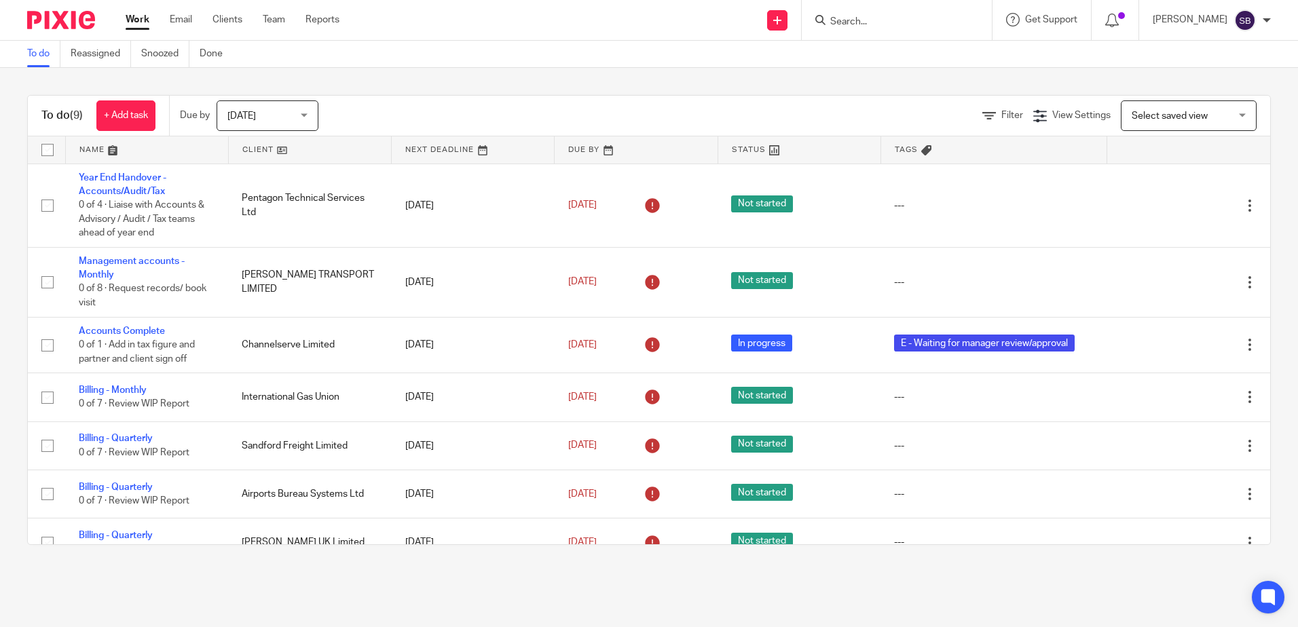 The height and width of the screenshot is (627, 1298). What do you see at coordinates (1051, 20) in the screenshot?
I see `span: Get Support` at bounding box center [1051, 20].